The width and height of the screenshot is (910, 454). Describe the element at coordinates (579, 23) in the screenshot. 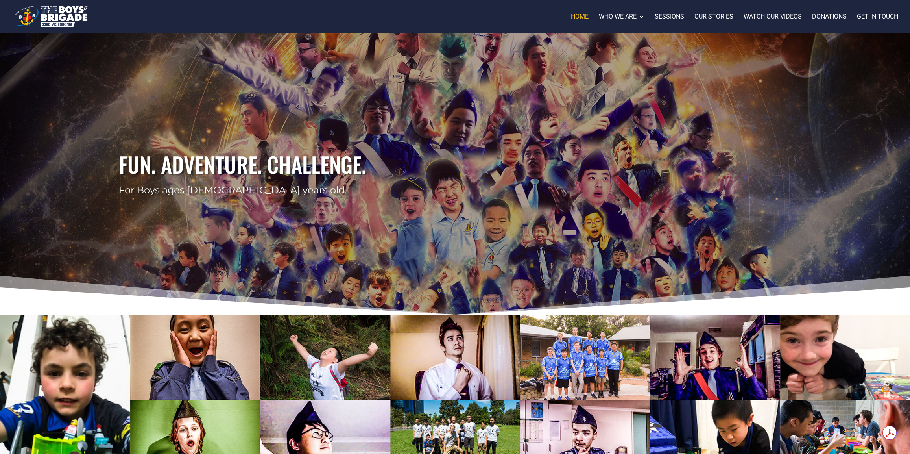

I see `a: Home` at that location.